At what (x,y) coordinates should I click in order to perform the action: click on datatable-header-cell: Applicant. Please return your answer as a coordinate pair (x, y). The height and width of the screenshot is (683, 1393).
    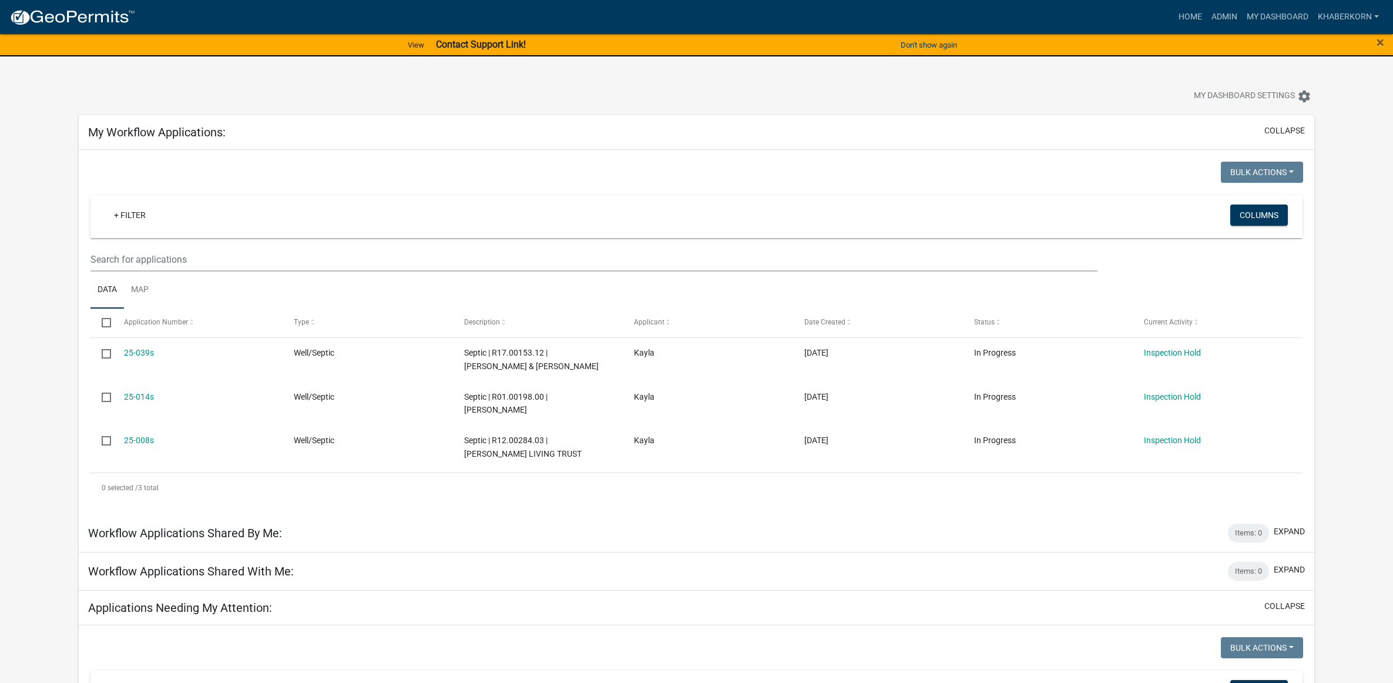
    Looking at the image, I should click on (707, 323).